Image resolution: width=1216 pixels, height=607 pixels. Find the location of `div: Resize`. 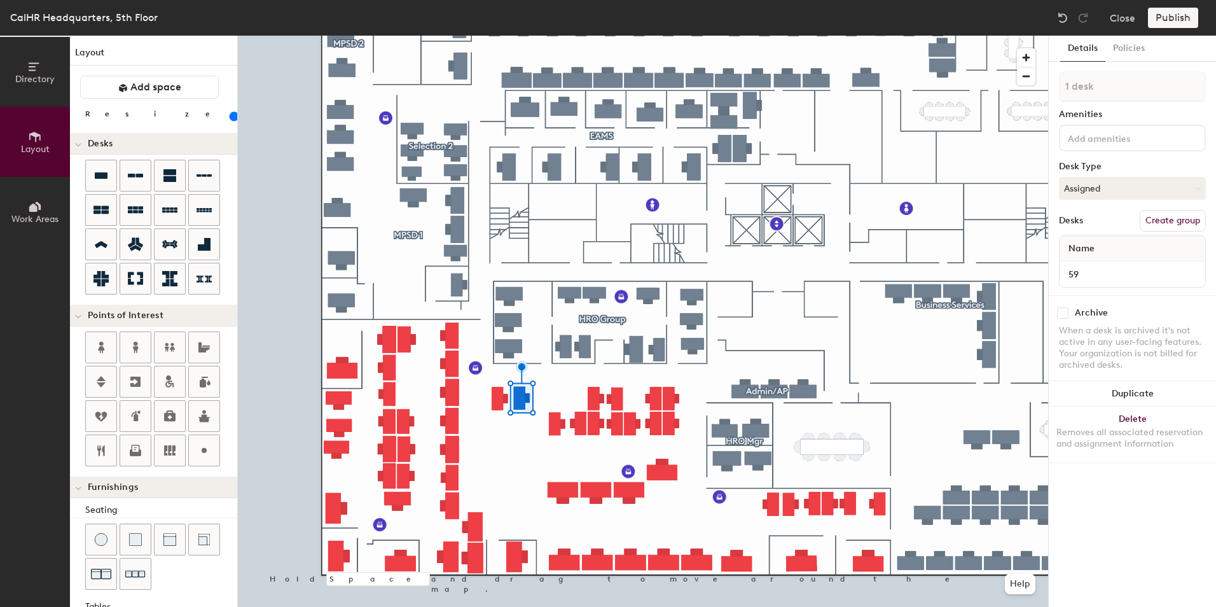

div: Resize is located at coordinates (155, 114).